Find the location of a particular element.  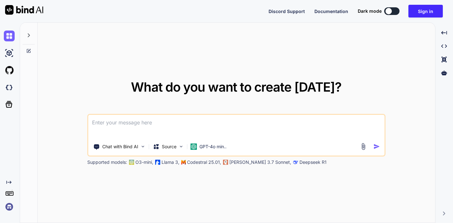

button: Documentation is located at coordinates (332, 11).